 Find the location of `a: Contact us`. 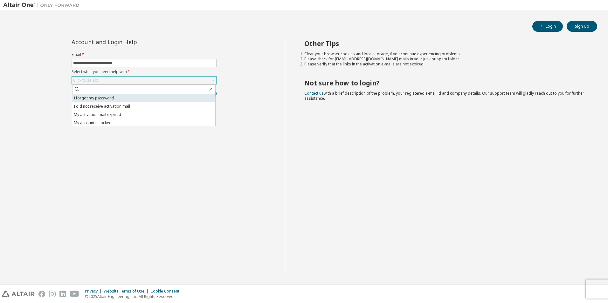

a: Contact us is located at coordinates (314, 93).